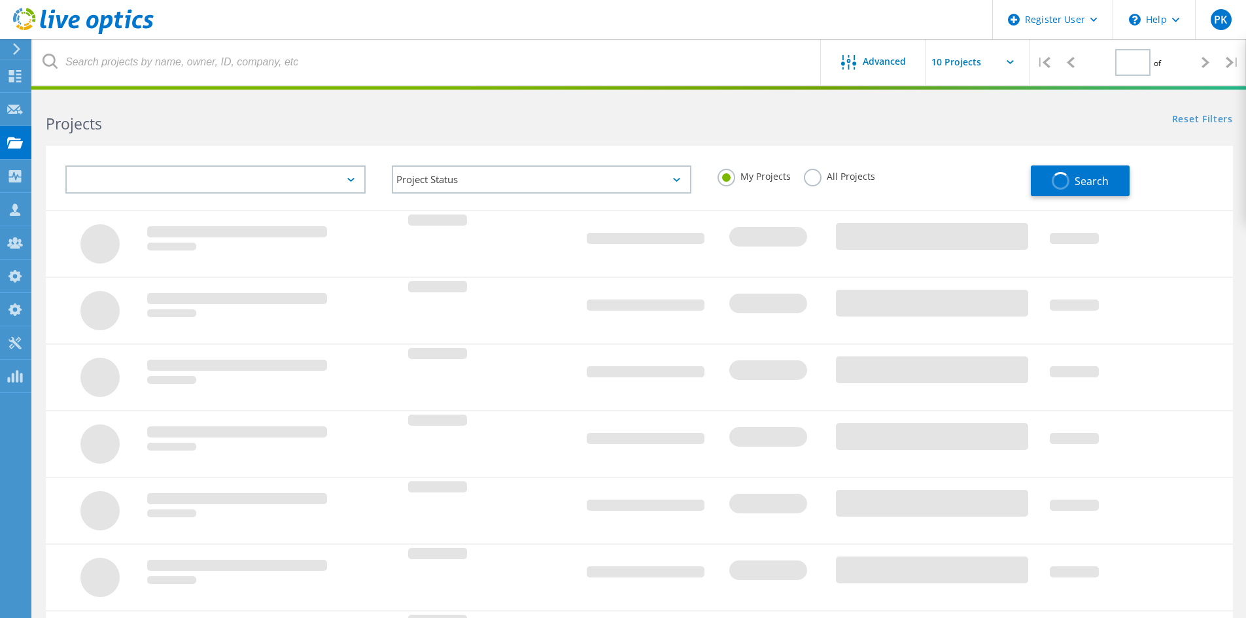 The image size is (1246, 618). I want to click on svg: \n, so click(1135, 20).